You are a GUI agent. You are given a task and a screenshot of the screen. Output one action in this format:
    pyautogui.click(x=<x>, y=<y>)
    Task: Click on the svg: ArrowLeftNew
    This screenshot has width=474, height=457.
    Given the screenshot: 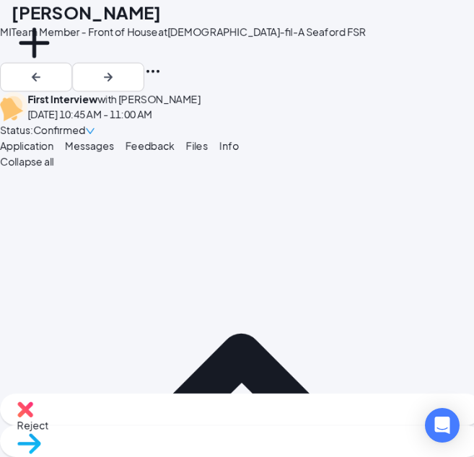 What is the action you would take?
    pyautogui.click(x=36, y=77)
    